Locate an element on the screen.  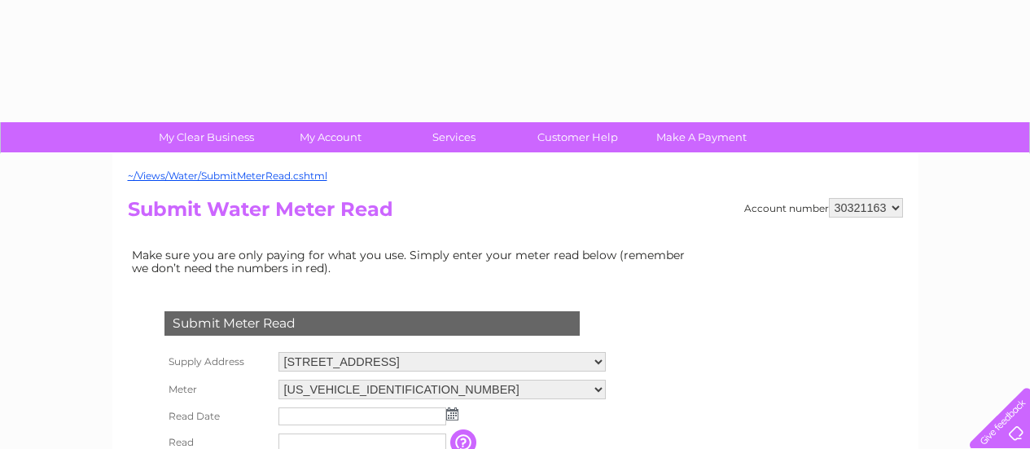
h2: Submit Water Meter Read is located at coordinates (515, 213).